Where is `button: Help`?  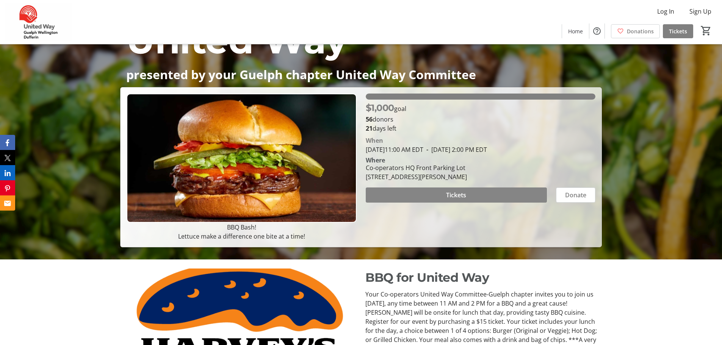 button: Help is located at coordinates (597, 31).